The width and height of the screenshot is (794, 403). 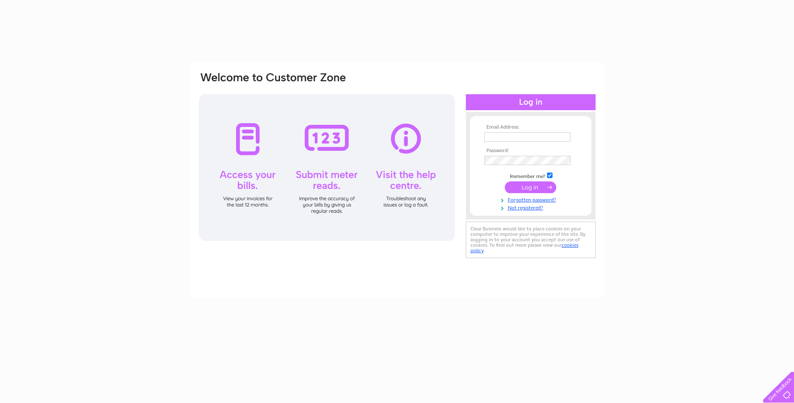 What do you see at coordinates (532, 199) in the screenshot?
I see `a: Forgotten password?` at bounding box center [532, 199].